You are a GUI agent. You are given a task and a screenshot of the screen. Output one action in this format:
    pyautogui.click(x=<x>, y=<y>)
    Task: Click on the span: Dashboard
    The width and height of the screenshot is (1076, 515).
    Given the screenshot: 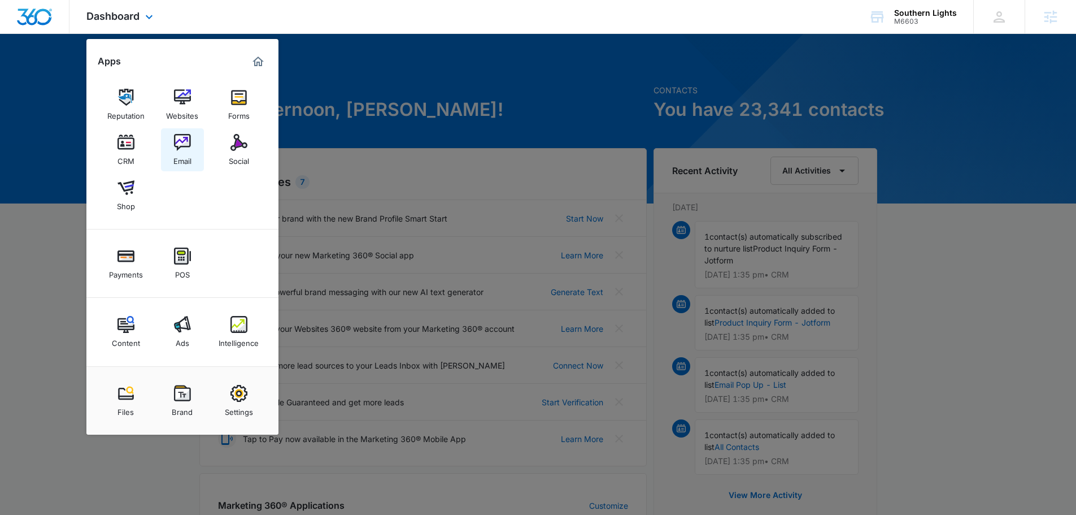 What is the action you would take?
    pyautogui.click(x=113, y=16)
    